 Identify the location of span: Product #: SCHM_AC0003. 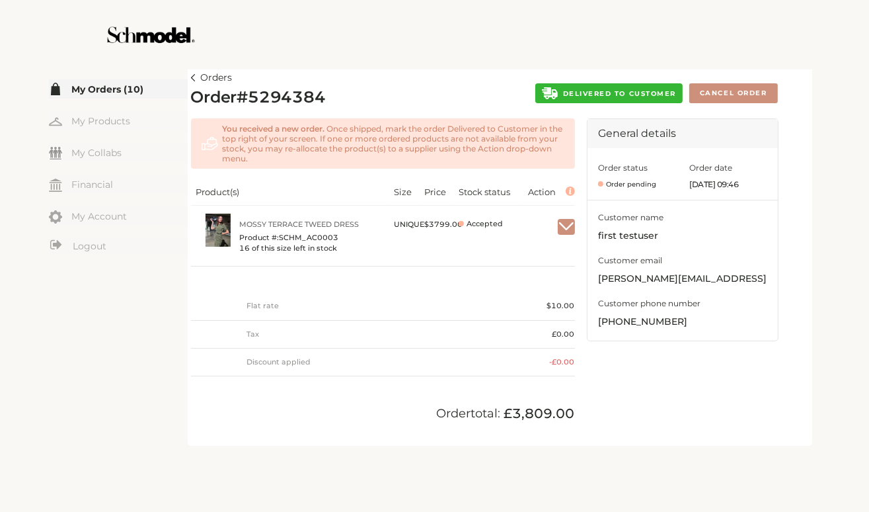
(306, 237).